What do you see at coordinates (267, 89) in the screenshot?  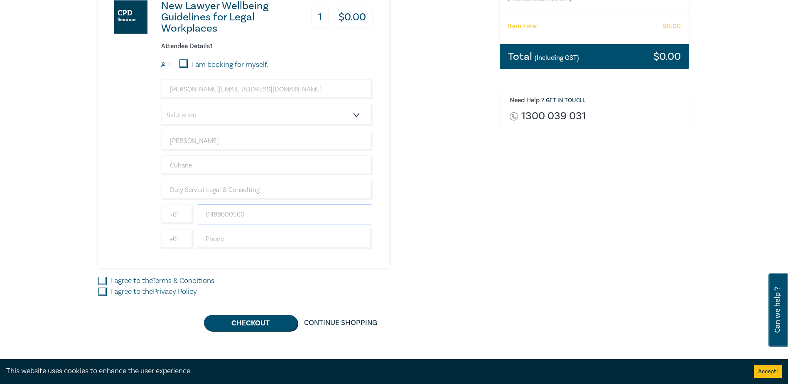 I see `input: Attendee Email*` at bounding box center [267, 89].